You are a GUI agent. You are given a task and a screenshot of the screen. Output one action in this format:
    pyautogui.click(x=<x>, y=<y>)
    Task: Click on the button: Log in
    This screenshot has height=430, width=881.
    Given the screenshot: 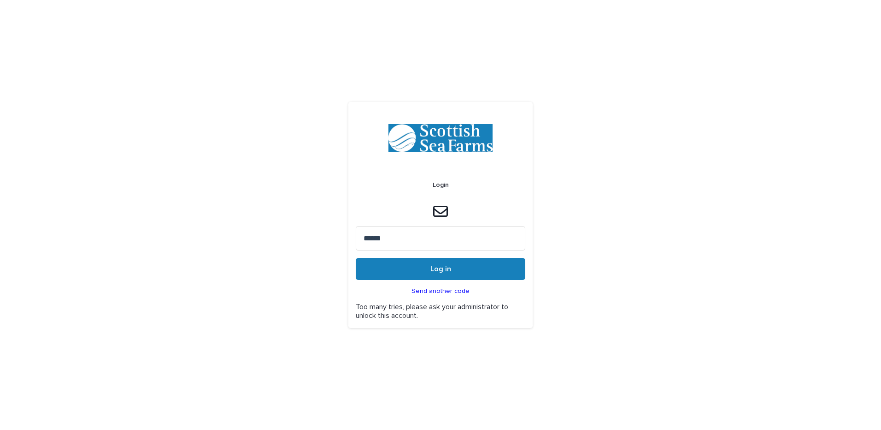 What is the action you would take?
    pyautogui.click(x=441, y=269)
    